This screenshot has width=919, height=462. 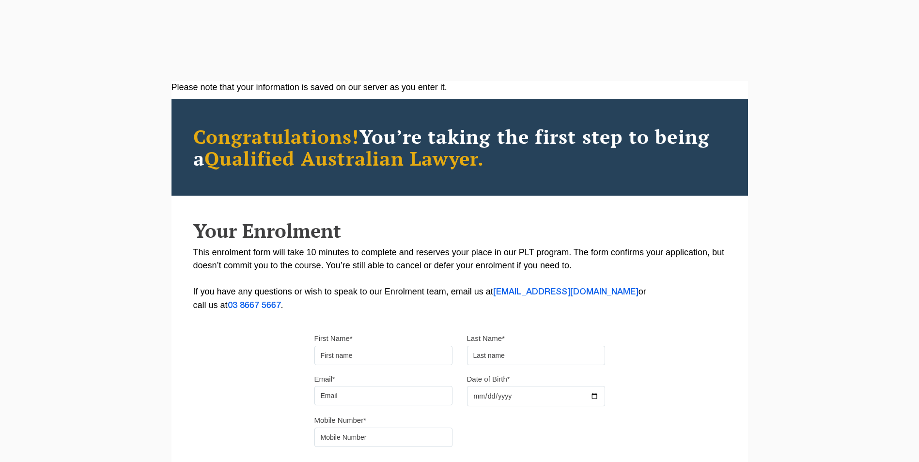 I want to click on p: This enrolment form will take 10 minutes to complete and reserves your place in our PLT program. ..., so click(x=460, y=279).